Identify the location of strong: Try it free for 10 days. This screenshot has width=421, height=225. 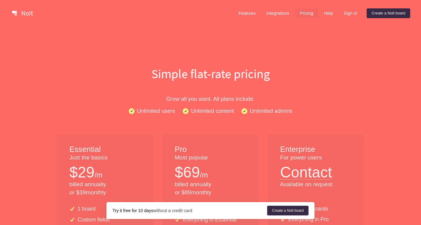
(133, 211).